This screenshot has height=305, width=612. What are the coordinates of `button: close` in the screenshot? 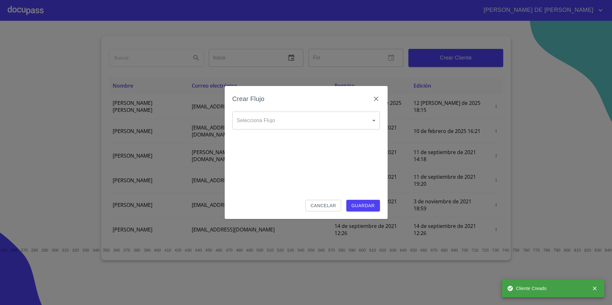 It's located at (595, 289).